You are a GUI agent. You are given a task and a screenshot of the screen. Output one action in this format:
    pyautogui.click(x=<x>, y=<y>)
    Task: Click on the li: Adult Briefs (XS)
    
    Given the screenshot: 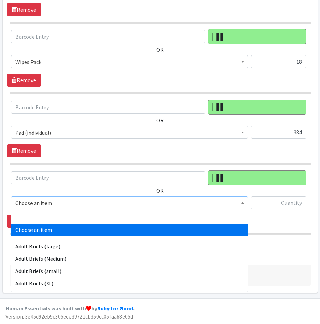 What is the action you would take?
    pyautogui.click(x=130, y=296)
    